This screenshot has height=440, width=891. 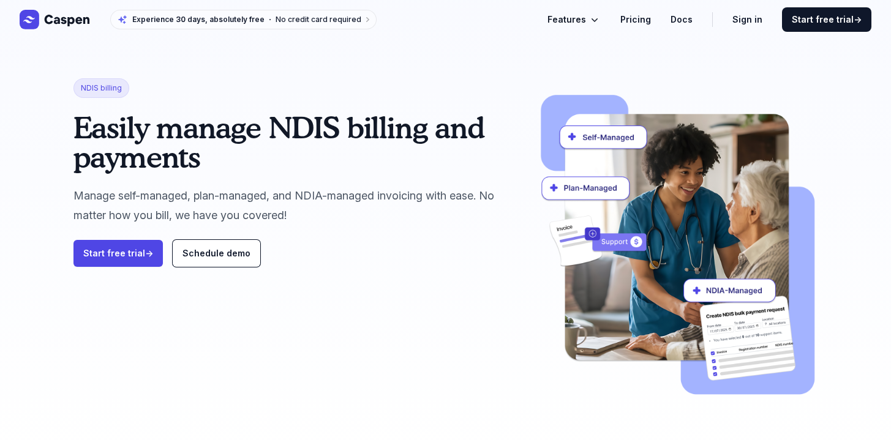 What do you see at coordinates (243, 20) in the screenshot?
I see `a: Experience 30 days, absolutely freeNo credit card required` at bounding box center [243, 20].